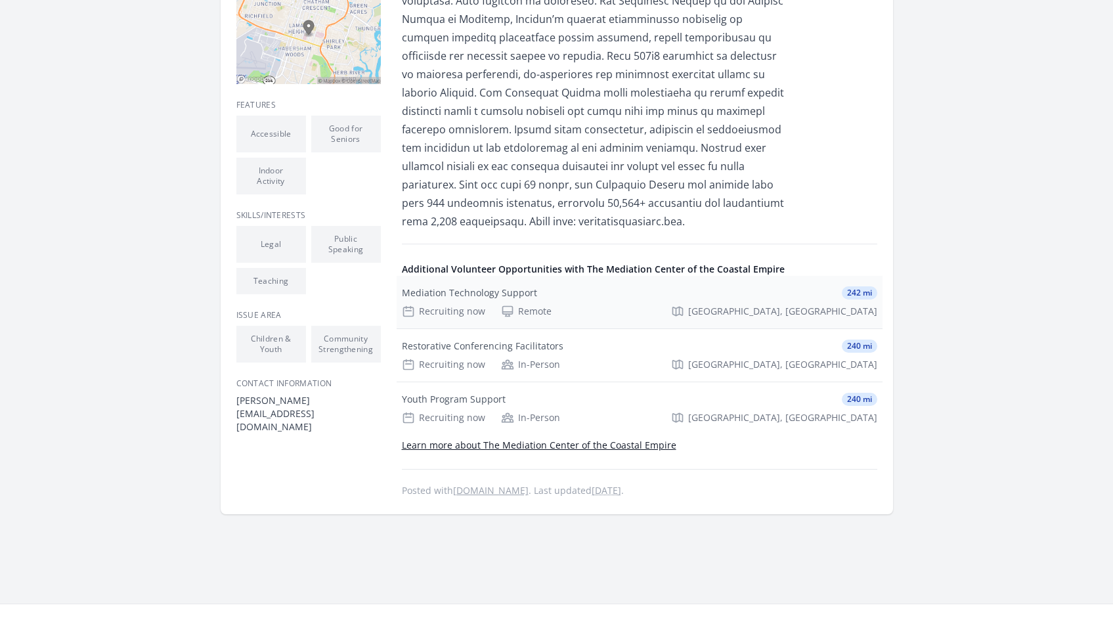 The height and width of the screenshot is (622, 1113). What do you see at coordinates (271, 281) in the screenshot?
I see `li: Teaching` at bounding box center [271, 281].